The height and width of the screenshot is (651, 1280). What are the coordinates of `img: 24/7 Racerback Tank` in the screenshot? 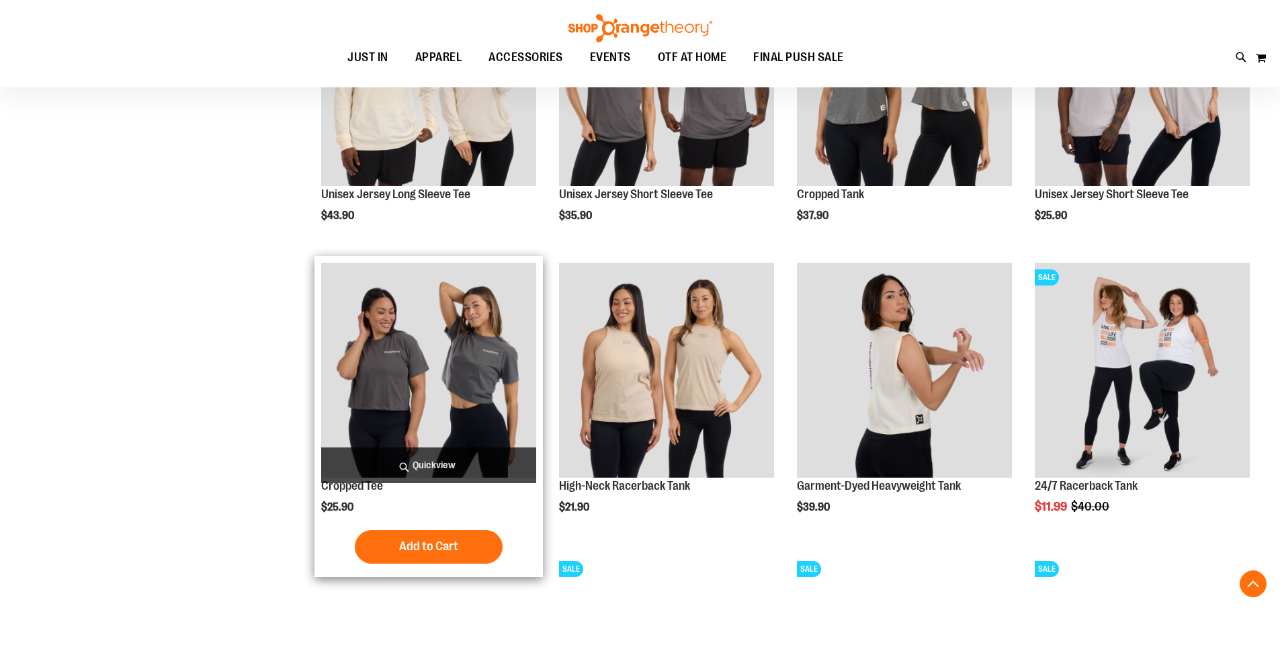 It's located at (1142, 370).